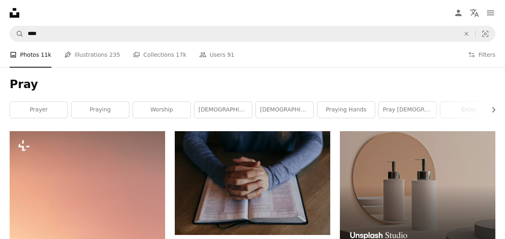  What do you see at coordinates (162, 110) in the screenshot?
I see `a: worship` at bounding box center [162, 110].